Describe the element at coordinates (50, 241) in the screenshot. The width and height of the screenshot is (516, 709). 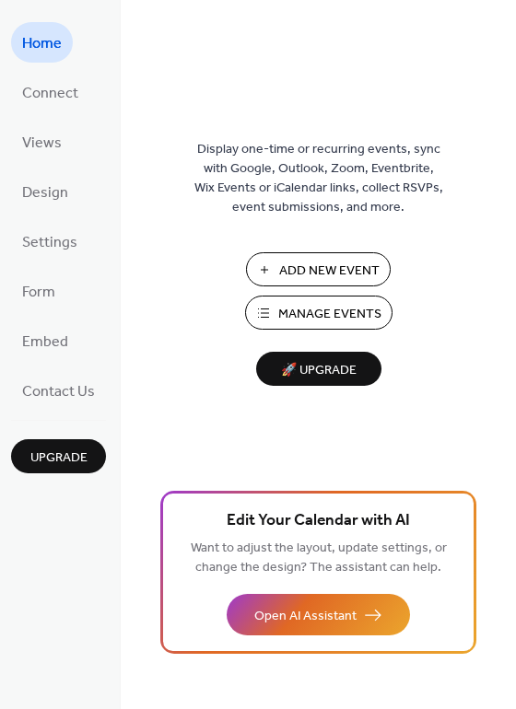
I see `a: Settings` at that location.